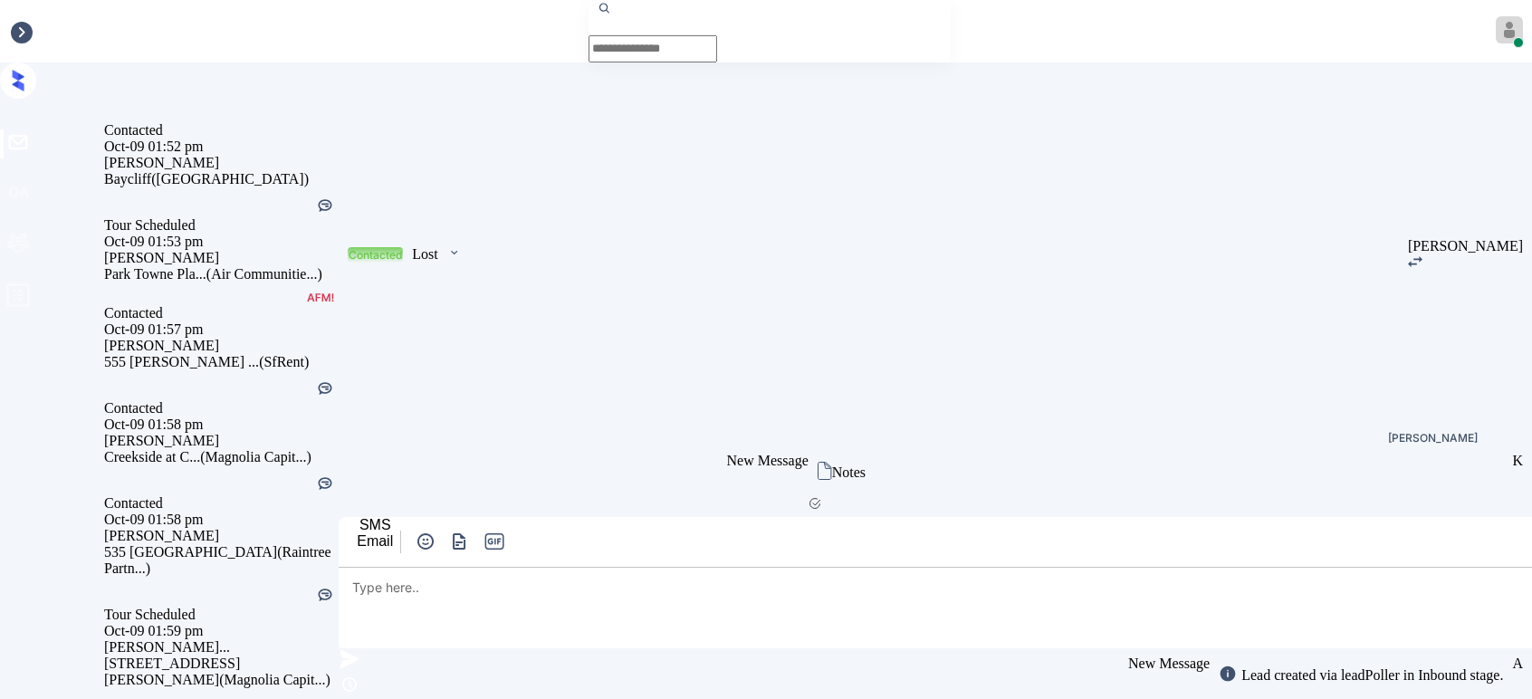 This screenshot has height=699, width=1532. I want to click on div: Email, so click(375, 542).